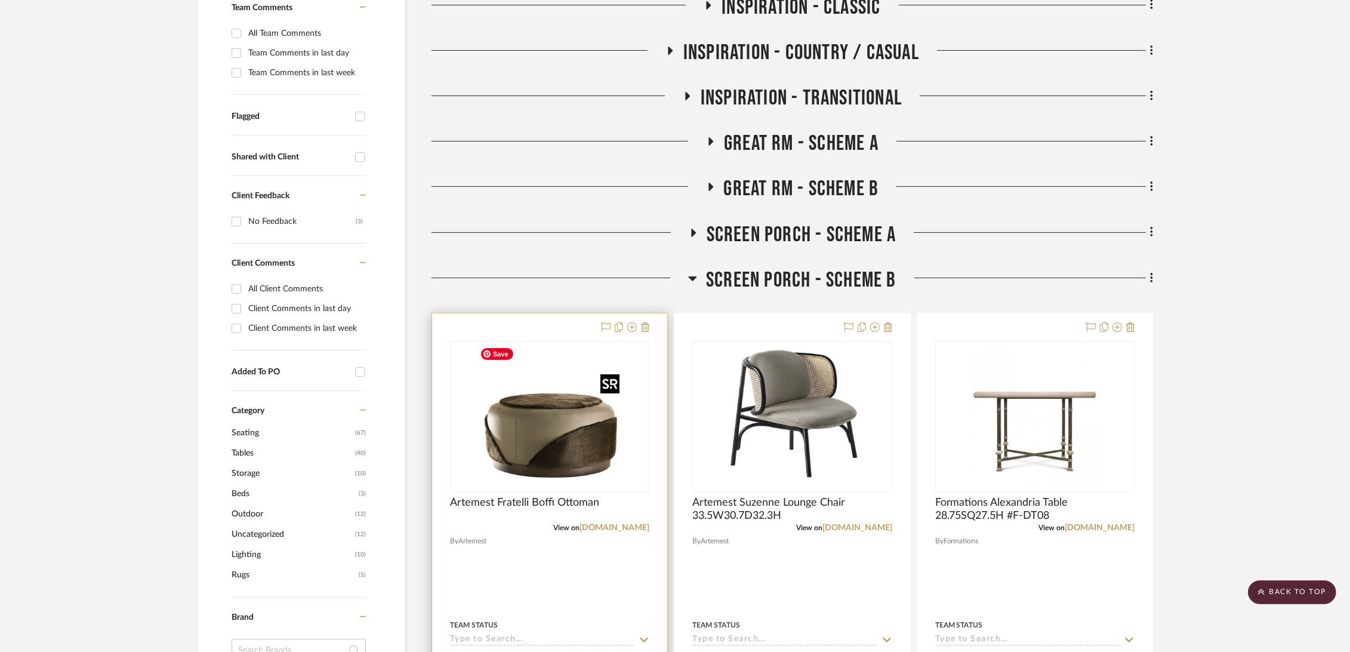 The width and height of the screenshot is (1350, 652). Describe the element at coordinates (262, 8) in the screenshot. I see `span: Team Comments` at that location.